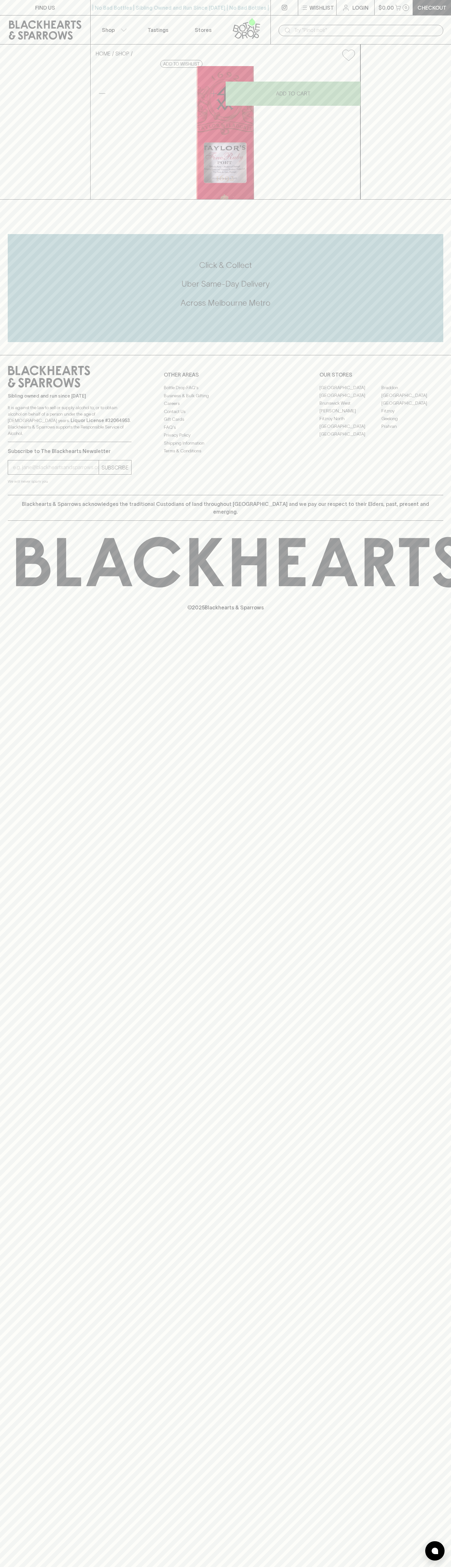  I want to click on a: Stores, so click(203, 30).